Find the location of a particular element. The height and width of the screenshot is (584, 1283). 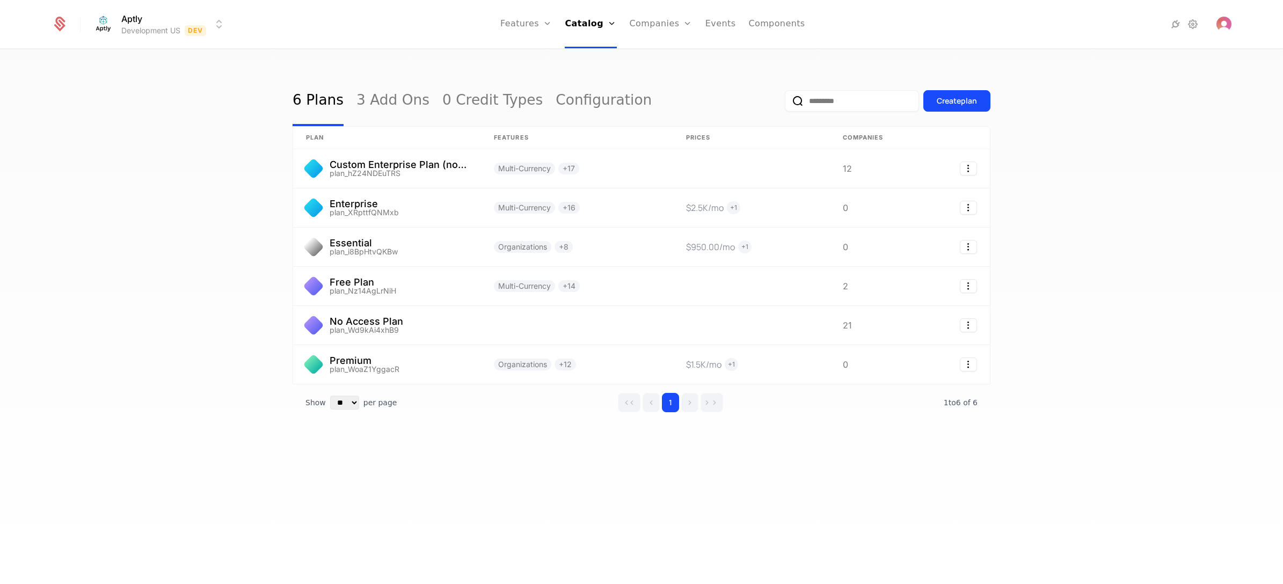

button: Go to first page is located at coordinates (629, 403).